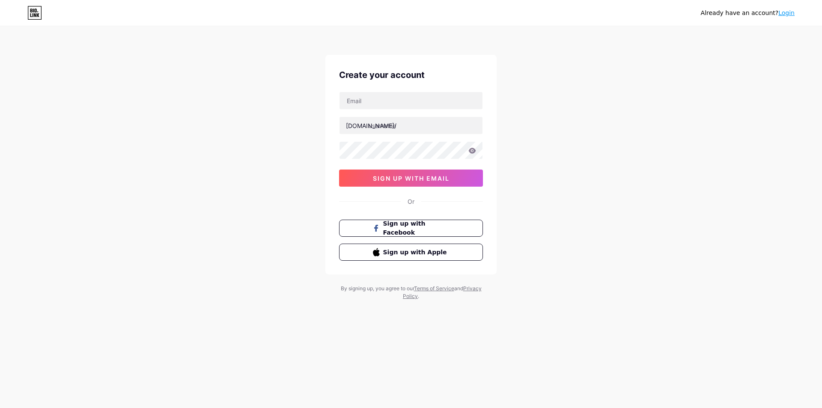 This screenshot has height=408, width=822. I want to click on a: Terms of Service, so click(434, 288).